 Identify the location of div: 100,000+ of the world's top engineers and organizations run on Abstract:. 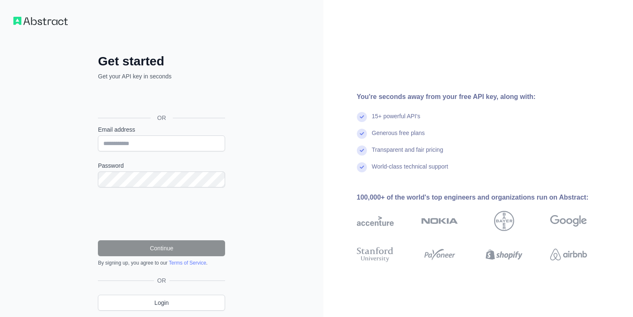
(486, 197).